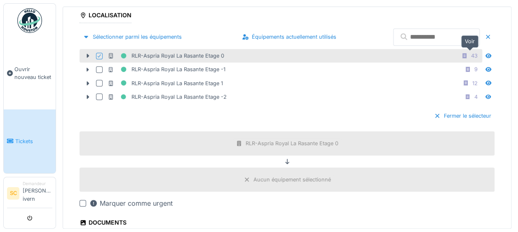  What do you see at coordinates (30, 73) in the screenshot?
I see `a: Ouvrir nouveau ticket` at bounding box center [30, 73].